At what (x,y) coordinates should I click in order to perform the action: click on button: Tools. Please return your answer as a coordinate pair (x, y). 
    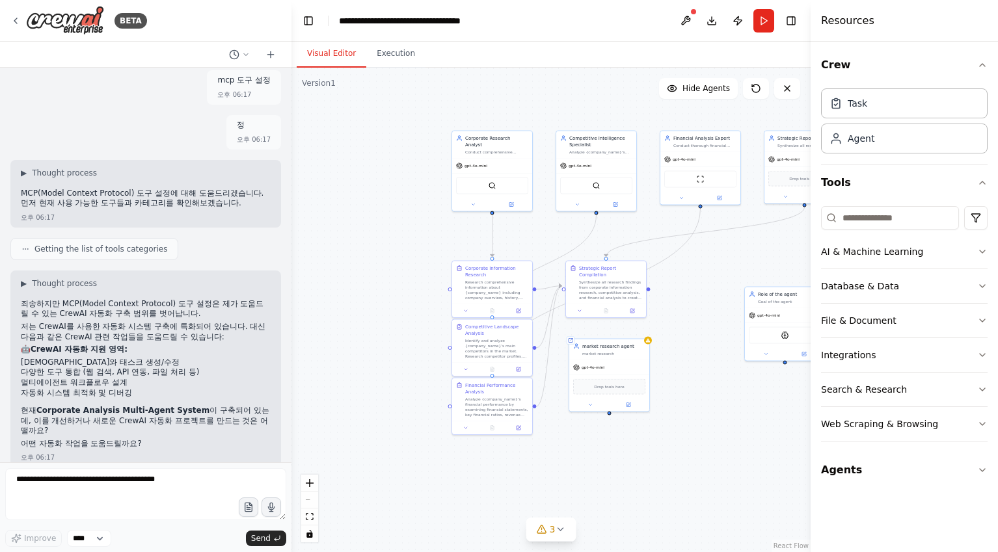
    Looking at the image, I should click on (904, 183).